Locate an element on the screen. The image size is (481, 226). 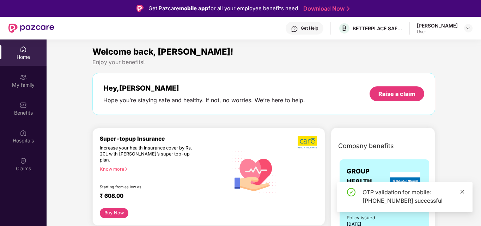
img: svg+xml;base64,PHN2ZyB3aWR0aD0iMjAiIGhlaWdodD0iMjAiIHZpZXdCb3g9IjAgMCAyMCAyMCIgZmlsbD0ibm9uZSIgeG... is located at coordinates (23, 77).